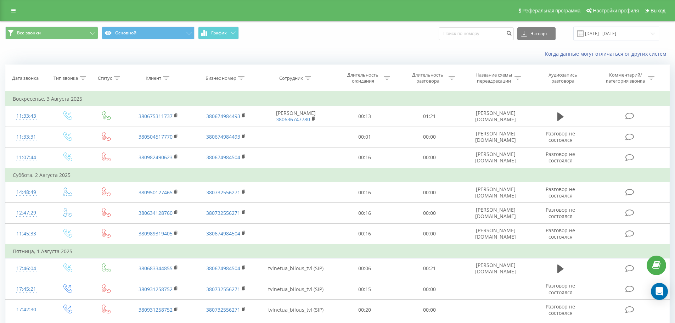  Describe the element at coordinates (52, 33) in the screenshot. I see `button: Все звонки` at that location.